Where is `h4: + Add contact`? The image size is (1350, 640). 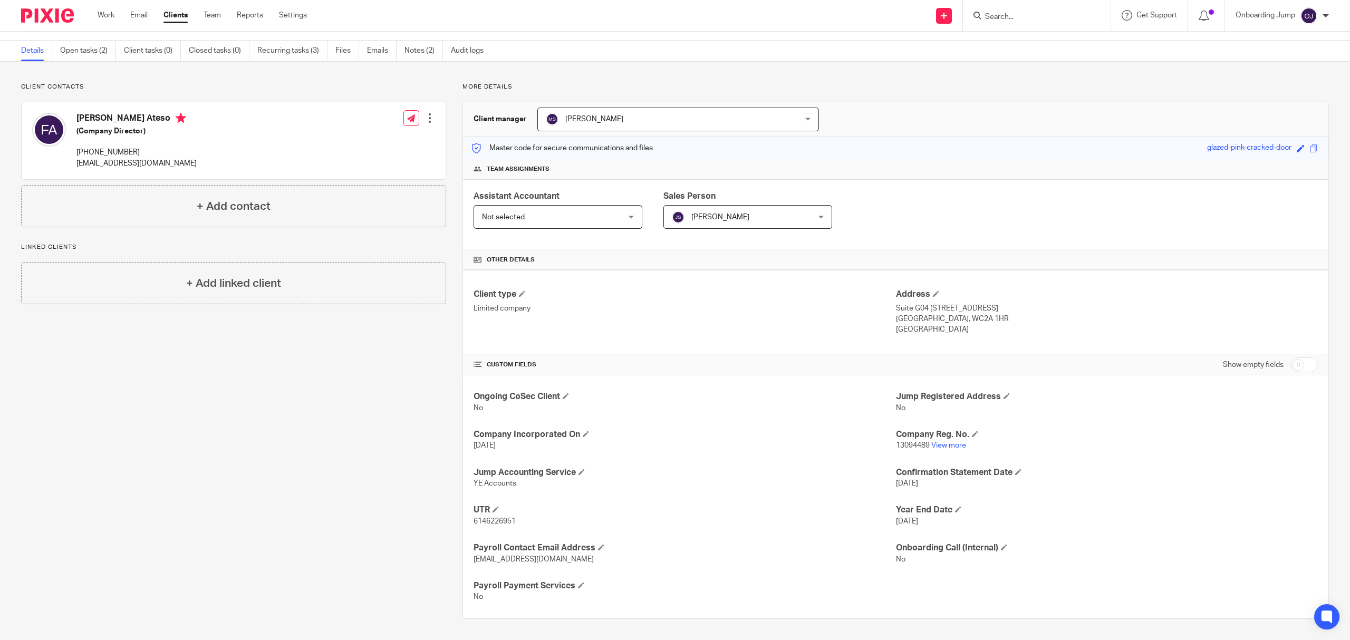
h4: + Add contact is located at coordinates (234, 206).